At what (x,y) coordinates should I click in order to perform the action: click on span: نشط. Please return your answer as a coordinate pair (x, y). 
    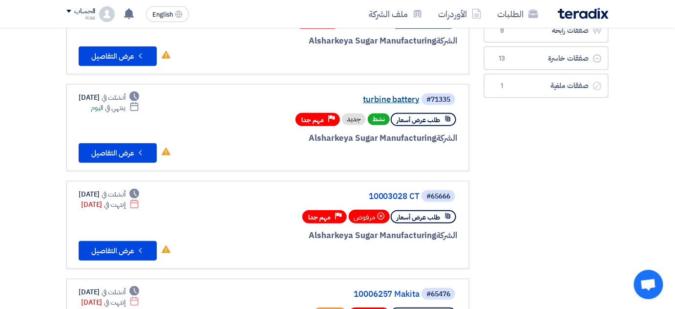
    Looking at the image, I should click on (379, 119).